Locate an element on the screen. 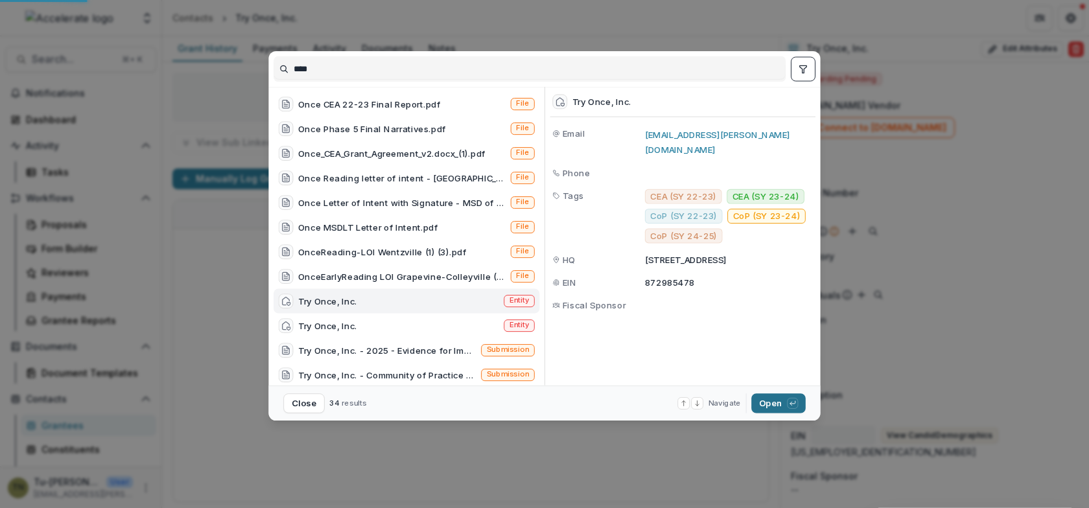 The width and height of the screenshot is (1089, 508). div: Once CEA 22-23 Final Report.pdf is located at coordinates (369, 104).